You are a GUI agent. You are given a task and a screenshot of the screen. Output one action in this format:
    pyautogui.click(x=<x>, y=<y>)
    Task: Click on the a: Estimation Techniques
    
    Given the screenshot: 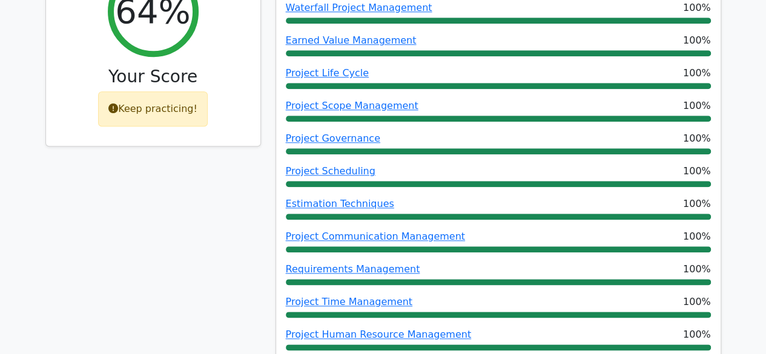 What is the action you would take?
    pyautogui.click(x=339, y=203)
    